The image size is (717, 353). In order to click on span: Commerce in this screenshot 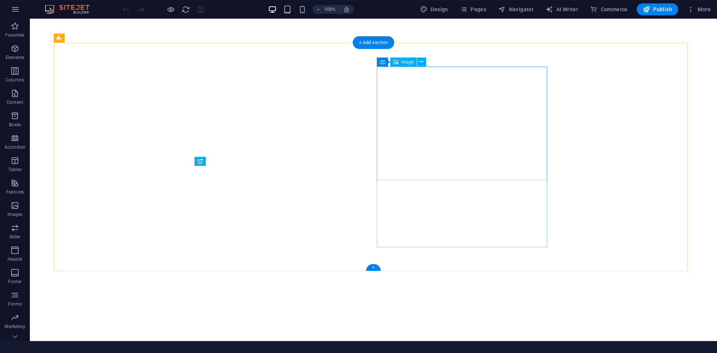, I will do `click(608, 9)`.